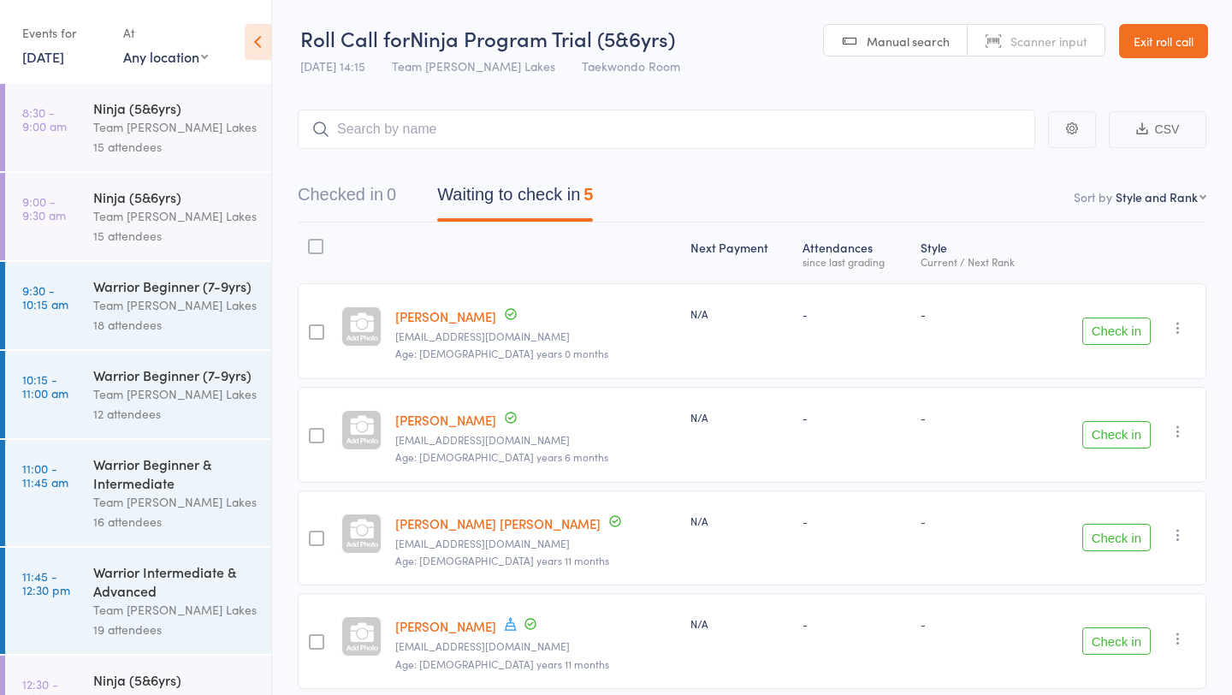 The width and height of the screenshot is (1232, 695). Describe the element at coordinates (175, 521) in the screenshot. I see `div: 16 attendees` at that location.